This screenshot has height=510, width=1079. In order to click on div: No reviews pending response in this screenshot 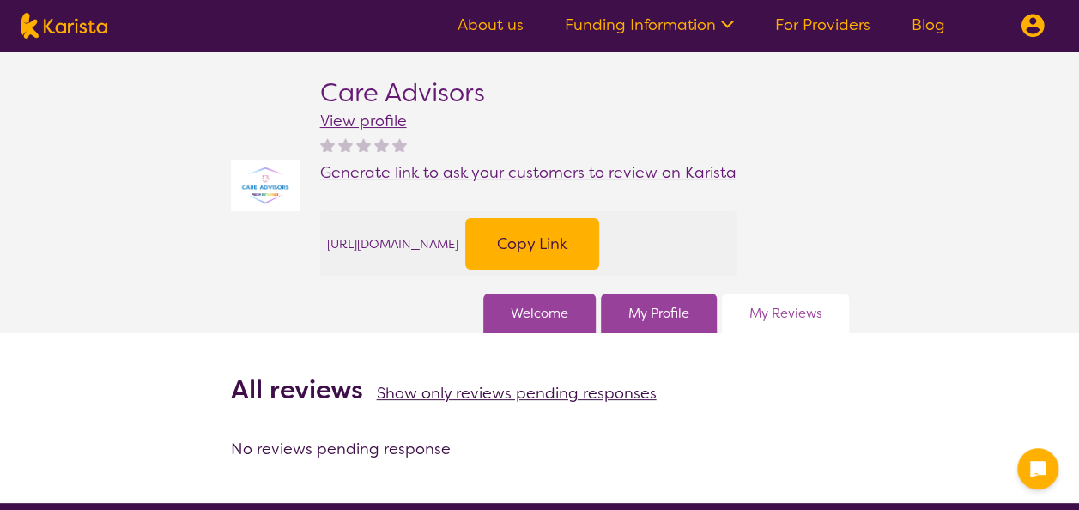, I will do `click(540, 449)`.